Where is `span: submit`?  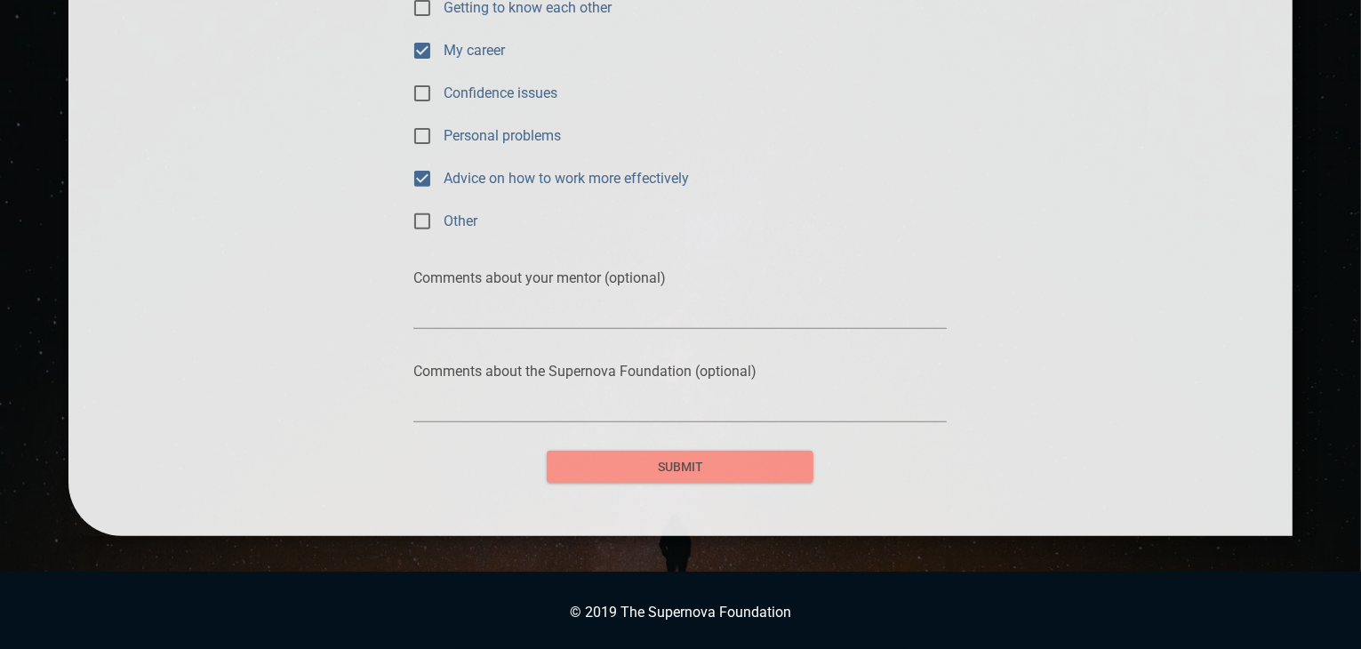
span: submit is located at coordinates (680, 467).